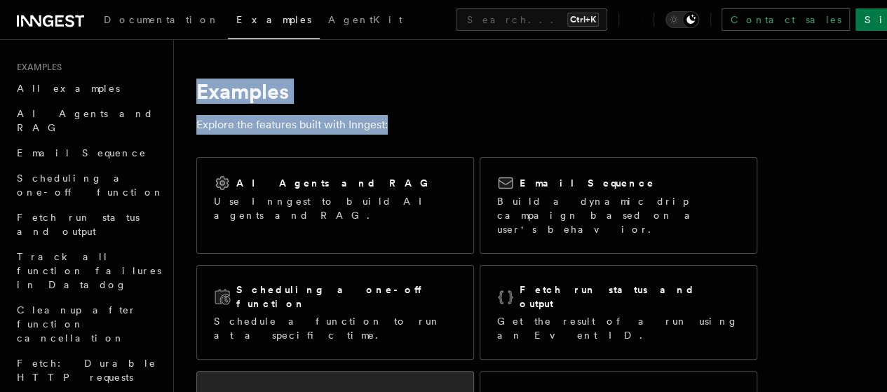 Image resolution: width=887 pixels, height=392 pixels. Describe the element at coordinates (85, 121) in the screenshot. I see `span: AI Agents and RAG` at that location.